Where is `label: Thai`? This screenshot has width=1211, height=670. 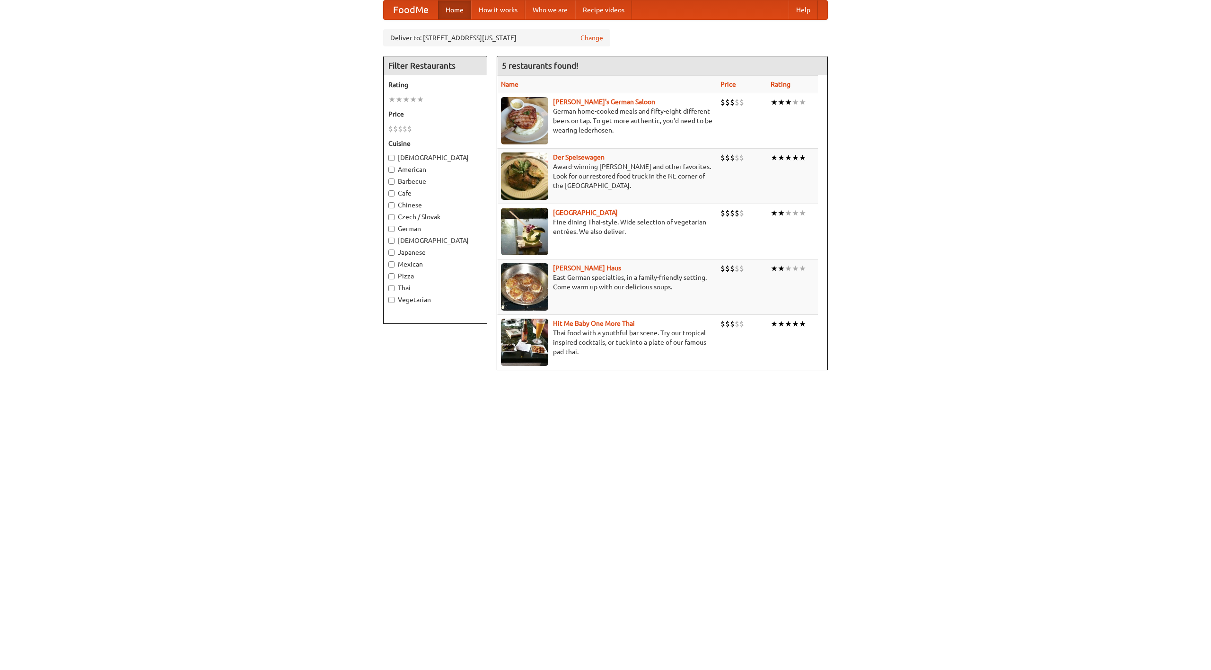
label: Thai is located at coordinates (435, 288).